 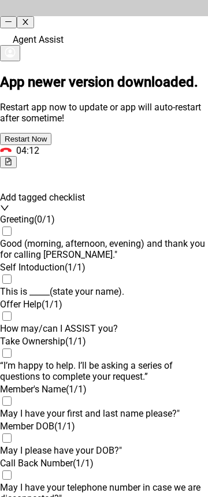 I want to click on span: close, so click(x=25, y=21).